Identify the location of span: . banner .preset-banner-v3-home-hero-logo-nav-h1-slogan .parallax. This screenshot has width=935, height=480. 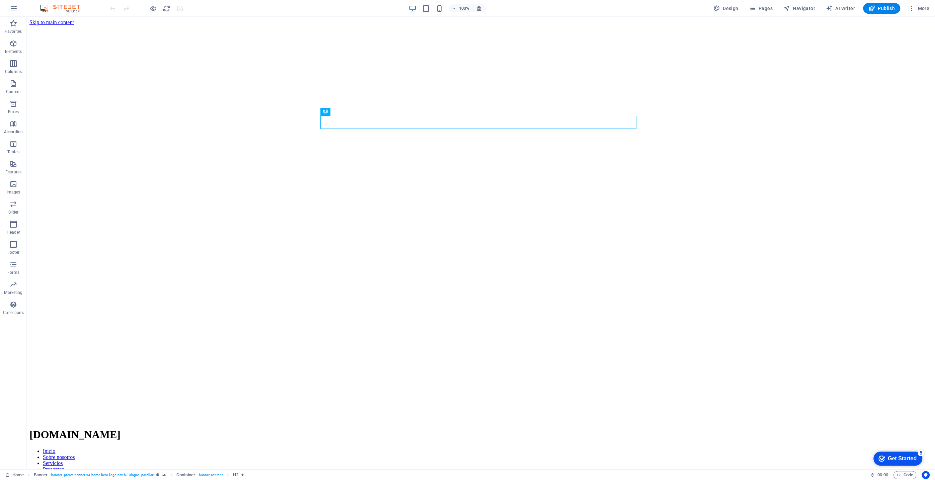
(102, 475).